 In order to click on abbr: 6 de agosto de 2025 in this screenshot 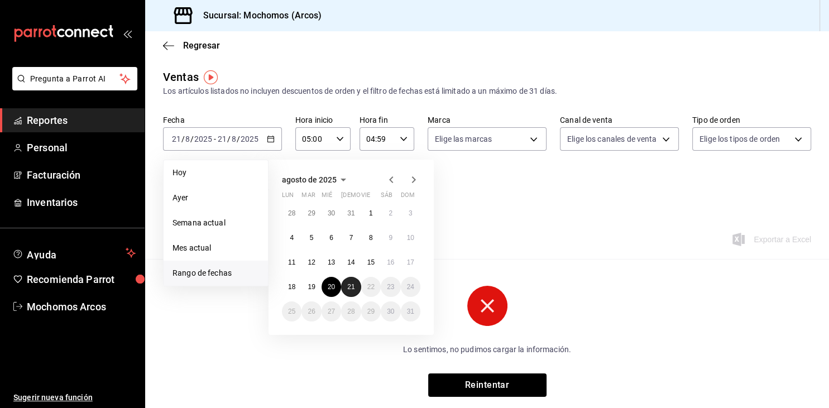, I will do `click(331, 238)`.